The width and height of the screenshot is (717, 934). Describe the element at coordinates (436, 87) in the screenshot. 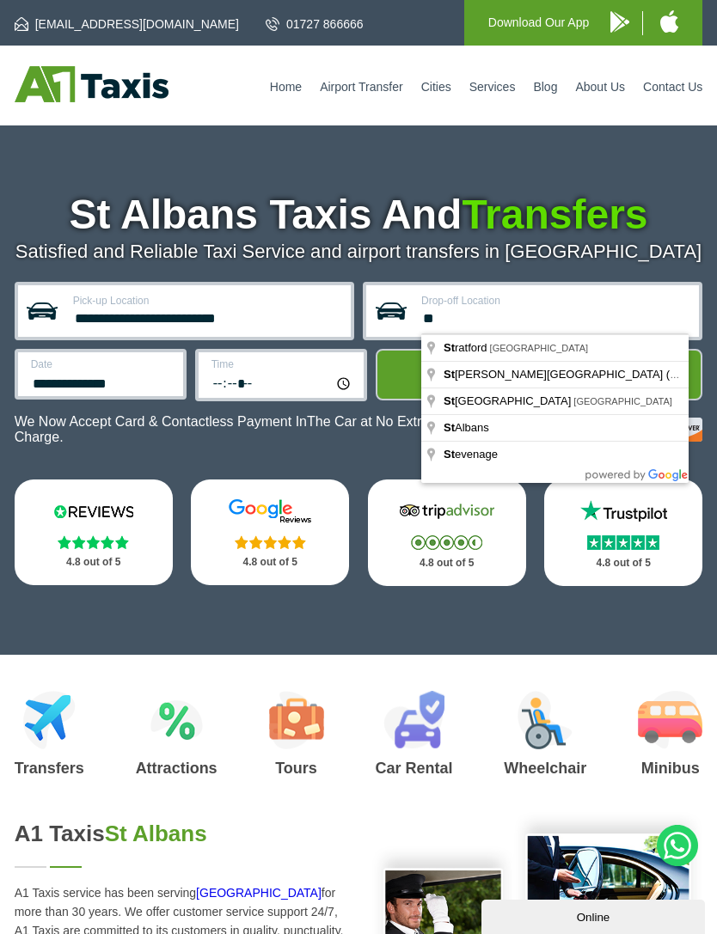

I see `a: Cities` at that location.